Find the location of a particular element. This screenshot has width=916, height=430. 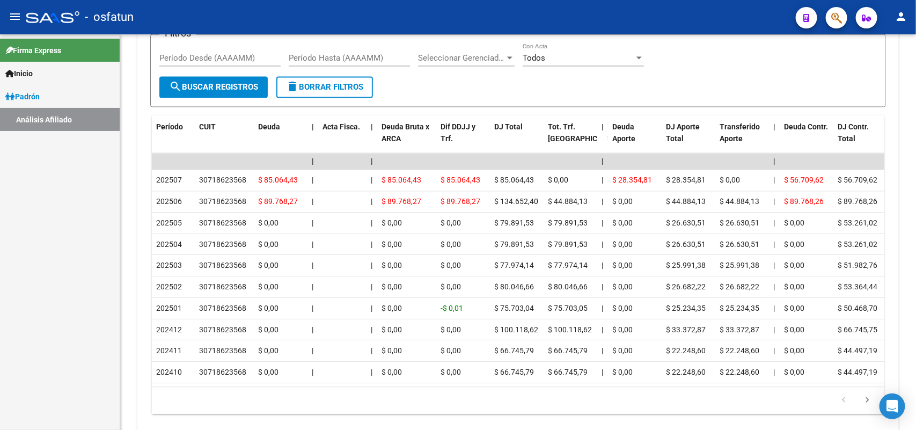

datatable-header-cell: DJ Contr. Total is located at coordinates (860, 140).